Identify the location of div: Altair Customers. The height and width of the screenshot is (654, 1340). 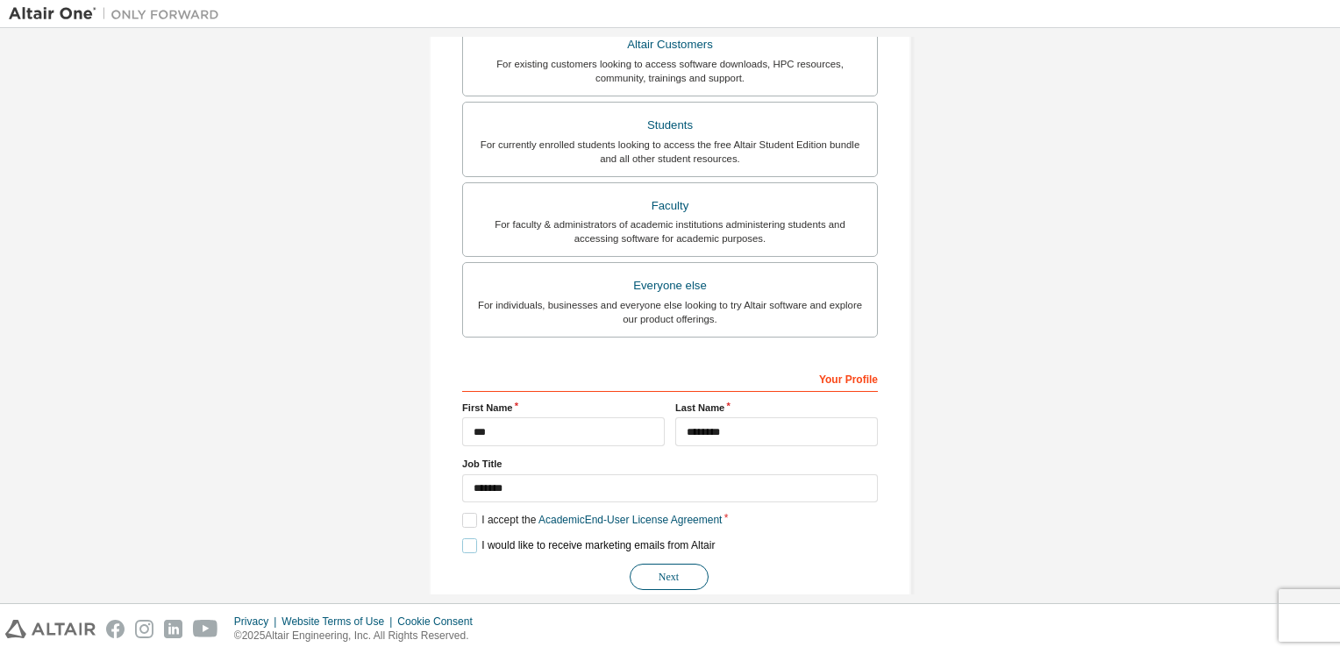
(670, 45).